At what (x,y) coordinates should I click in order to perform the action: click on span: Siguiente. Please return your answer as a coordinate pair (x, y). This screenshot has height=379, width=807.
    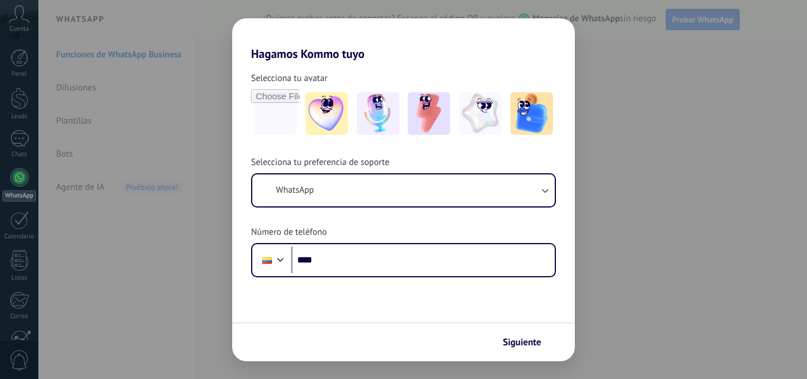
    Looking at the image, I should click on (522, 342).